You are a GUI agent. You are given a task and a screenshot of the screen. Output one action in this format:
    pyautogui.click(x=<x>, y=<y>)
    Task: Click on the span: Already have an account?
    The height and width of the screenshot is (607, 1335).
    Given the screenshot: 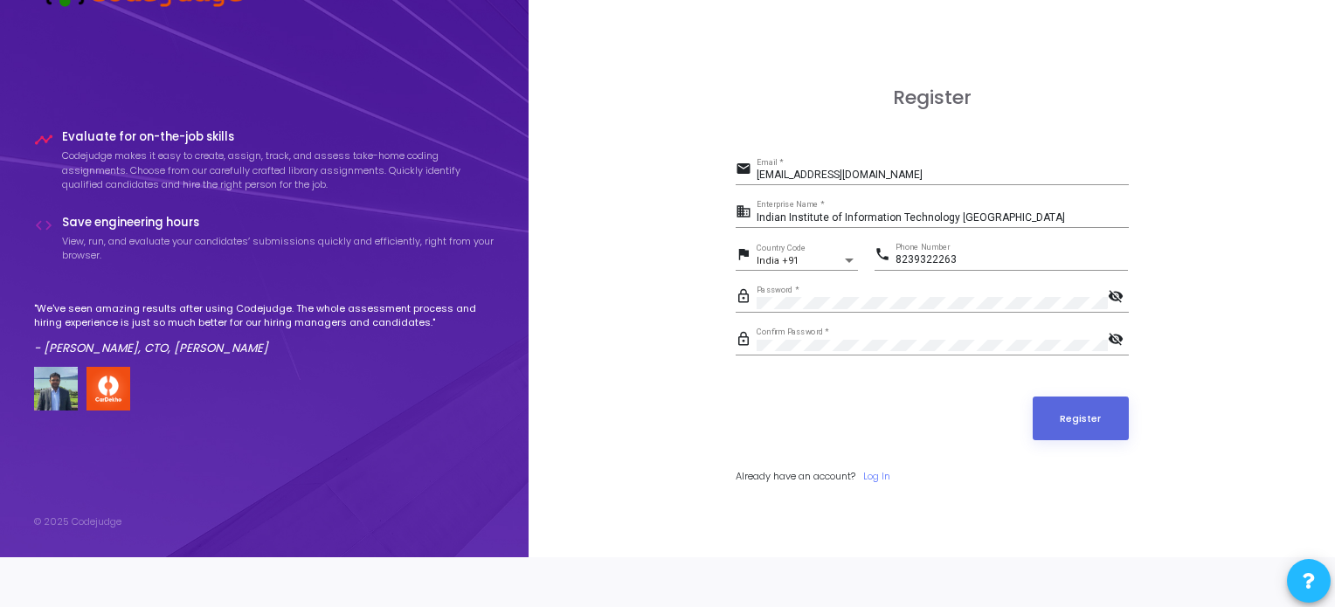 What is the action you would take?
    pyautogui.click(x=795, y=476)
    